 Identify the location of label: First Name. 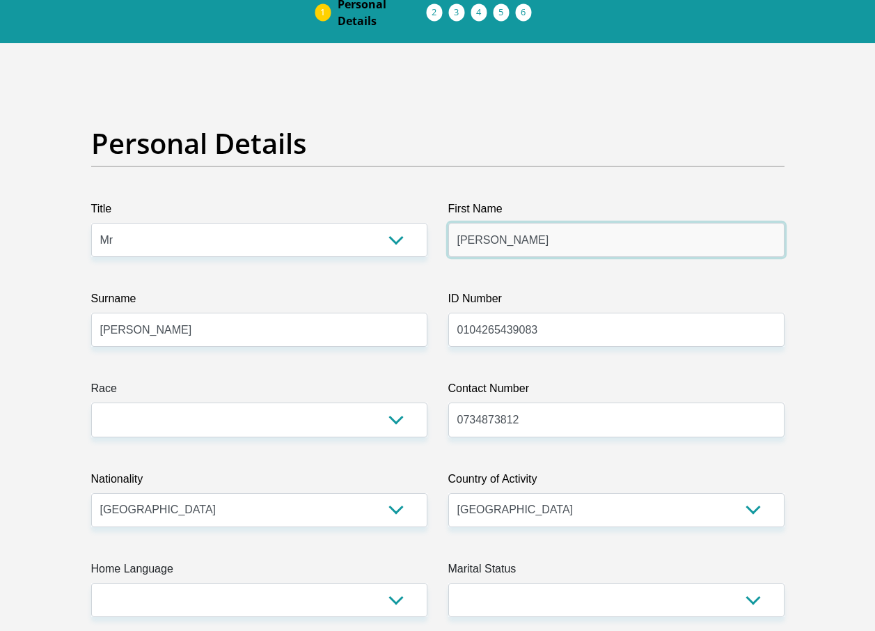
(616, 212).